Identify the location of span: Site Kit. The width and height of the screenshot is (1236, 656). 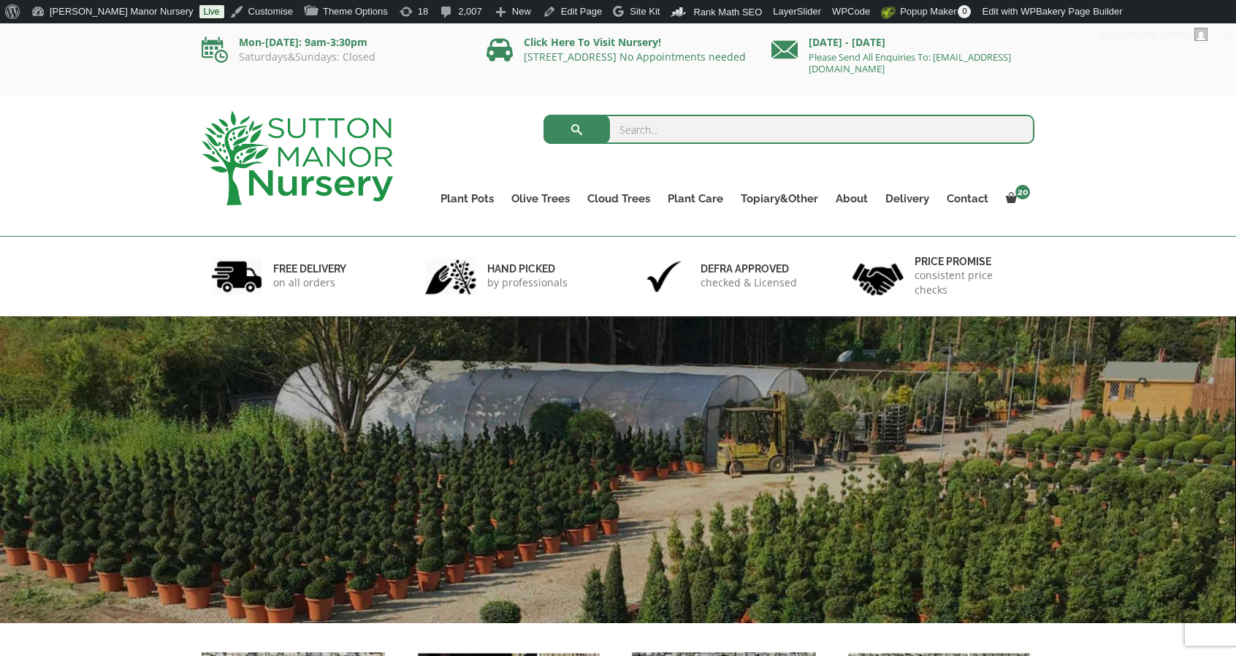
(644, 11).